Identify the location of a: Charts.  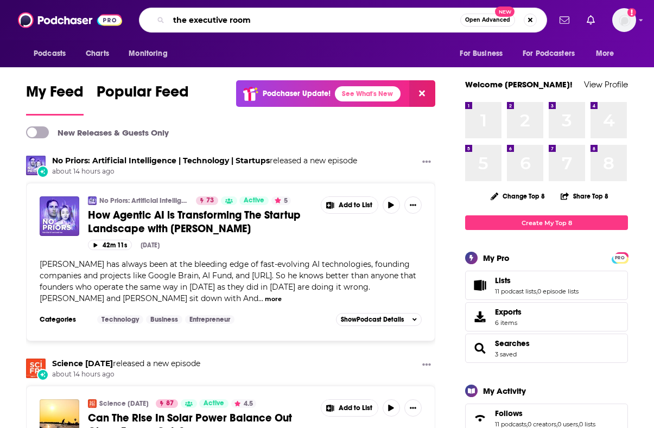
(97, 54).